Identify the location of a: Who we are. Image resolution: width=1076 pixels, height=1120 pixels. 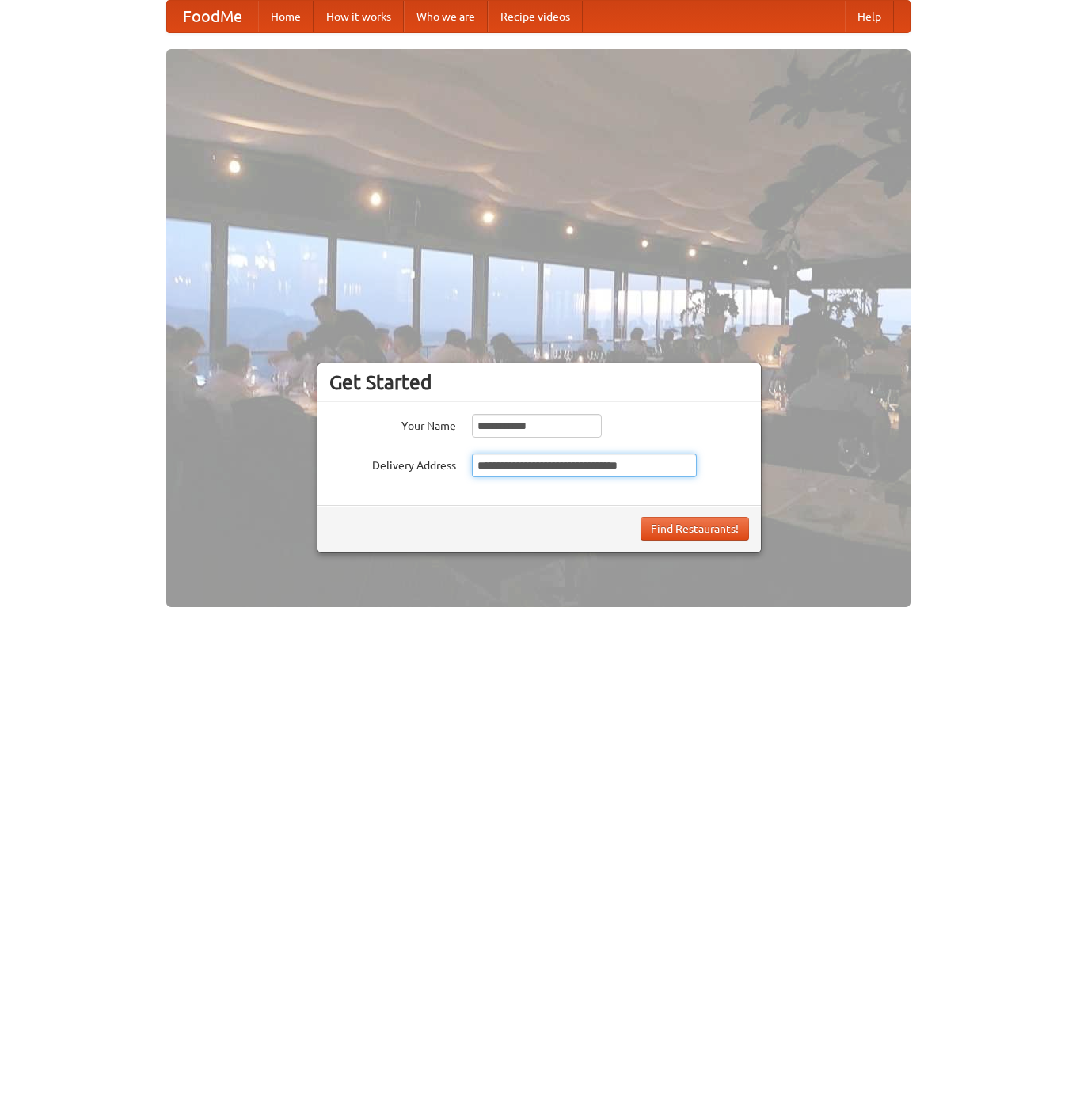
(446, 16).